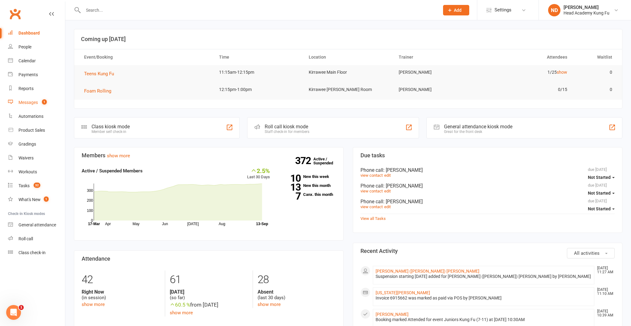  I want to click on span: Add, so click(458, 10).